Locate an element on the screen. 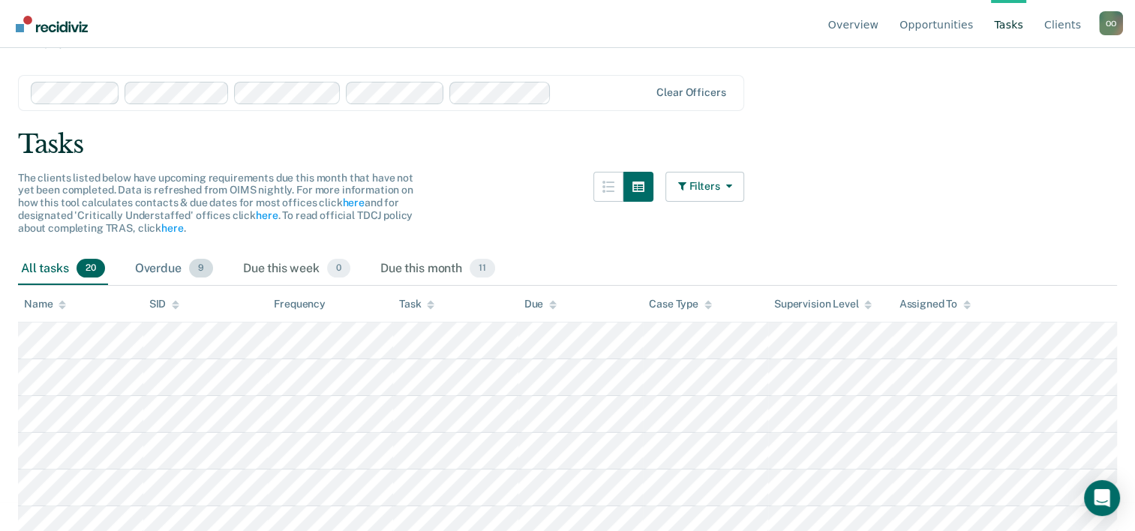 This screenshot has height=531, width=1135. button: Filters is located at coordinates (705, 187).